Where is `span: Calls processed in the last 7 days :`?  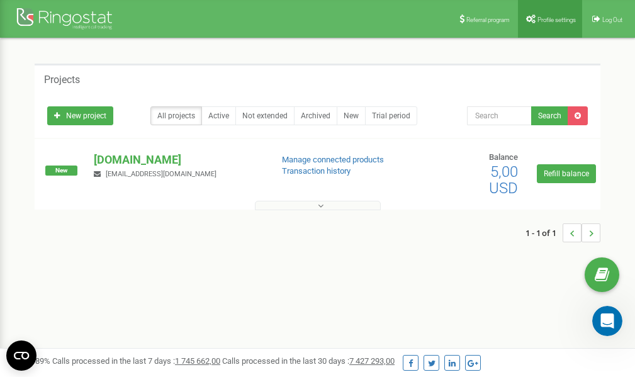 span: Calls processed in the last 7 days : is located at coordinates (136, 361).